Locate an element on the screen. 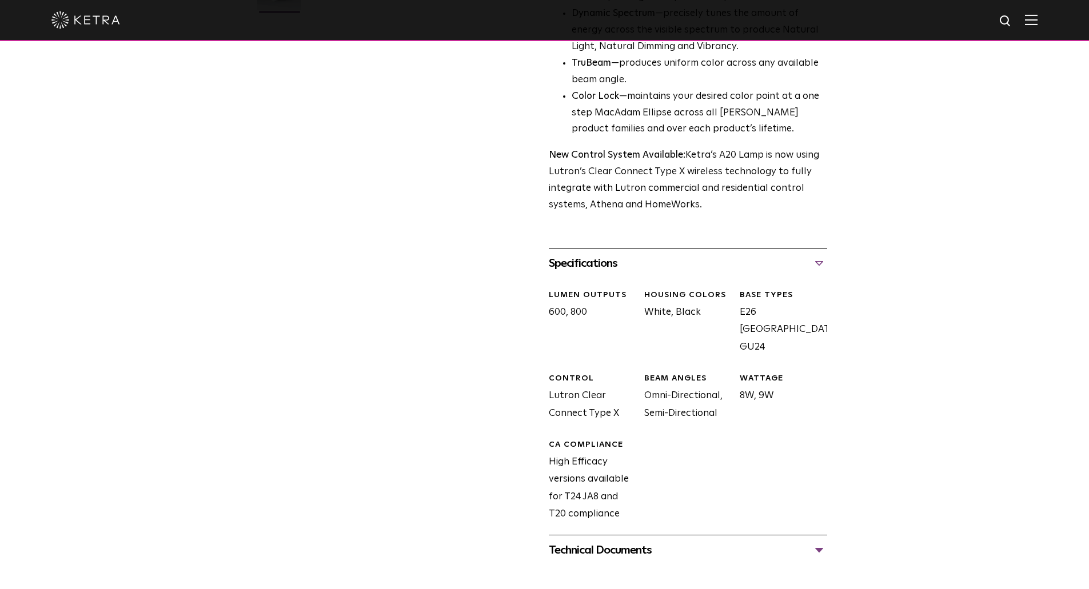 This screenshot has height=589, width=1089. div: BEAM ANGLES is located at coordinates (688, 379).